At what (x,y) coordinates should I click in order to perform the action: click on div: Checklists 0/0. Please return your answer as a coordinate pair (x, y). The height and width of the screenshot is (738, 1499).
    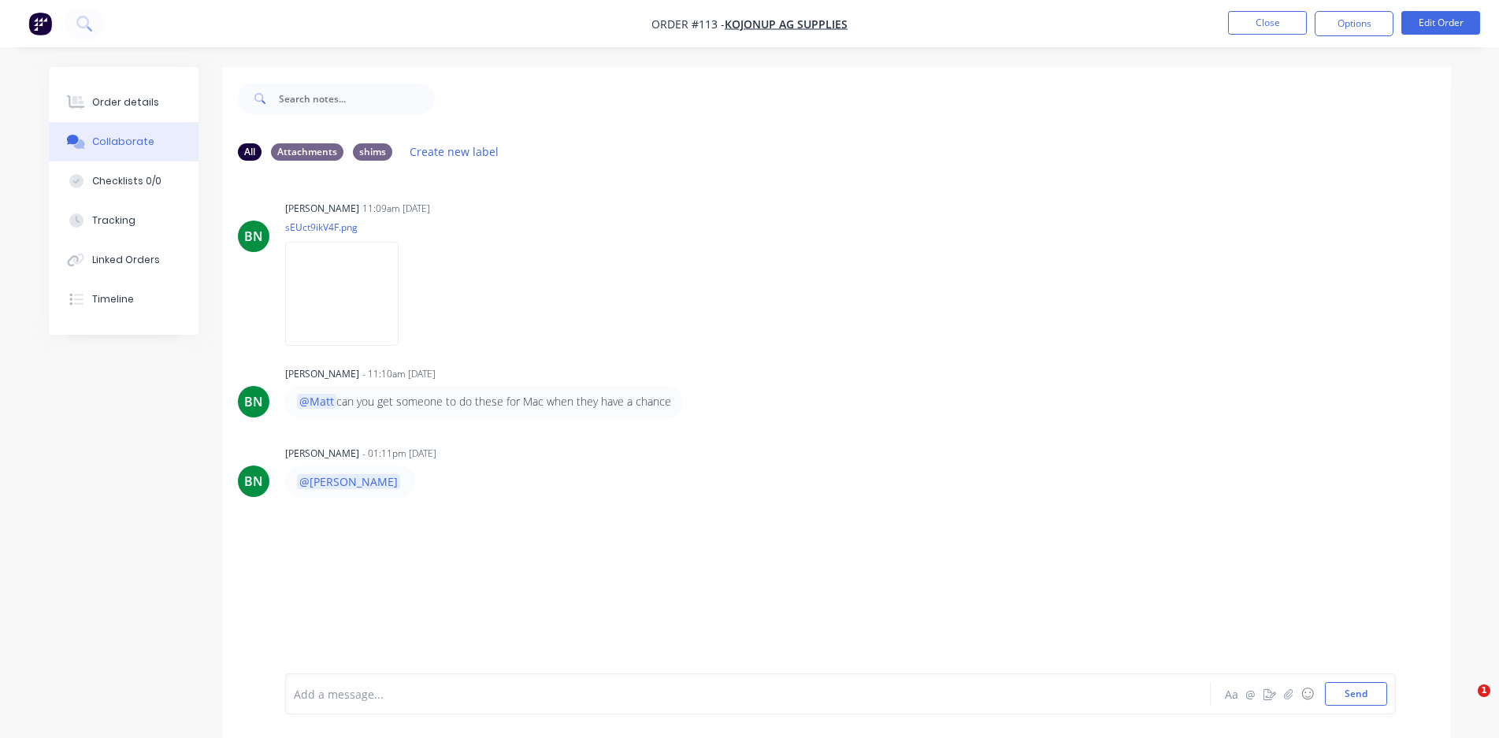
    Looking at the image, I should click on (127, 181).